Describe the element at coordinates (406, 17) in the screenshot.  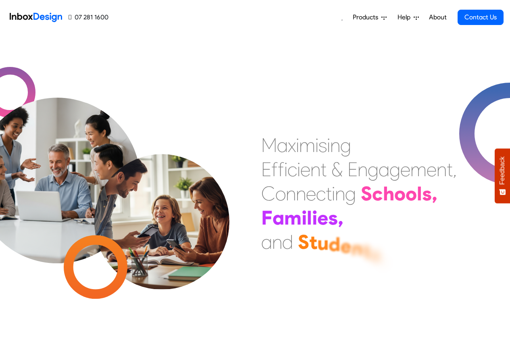
I see `span: Help` at that location.